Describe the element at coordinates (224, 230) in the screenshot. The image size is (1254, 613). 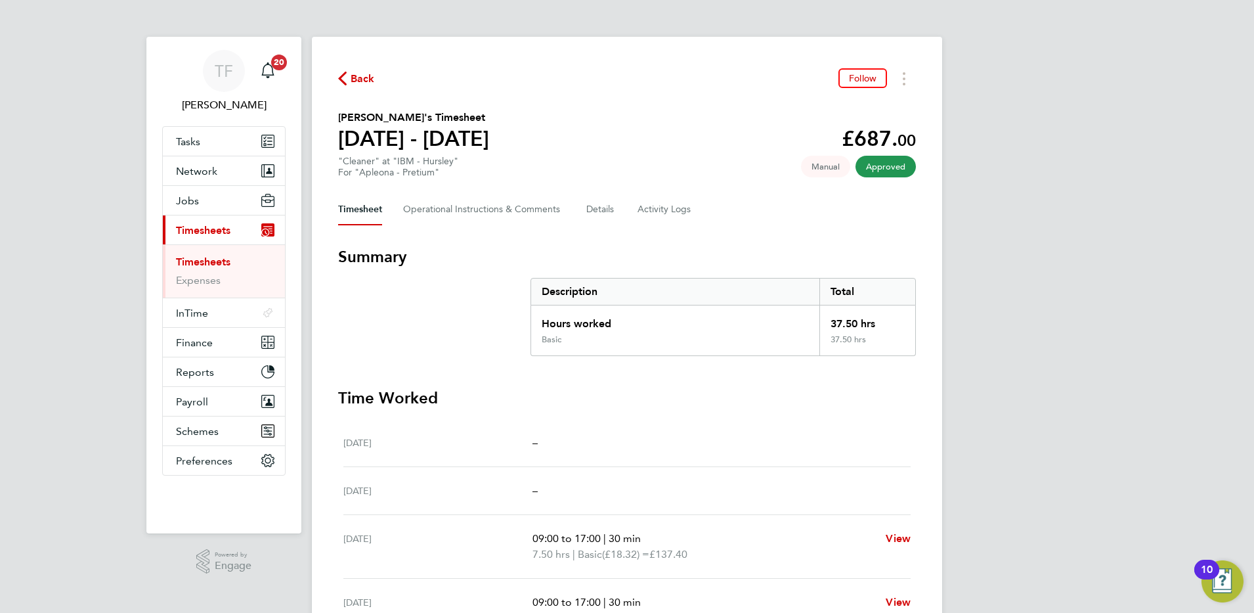
I see `button: Timesheets` at that location.